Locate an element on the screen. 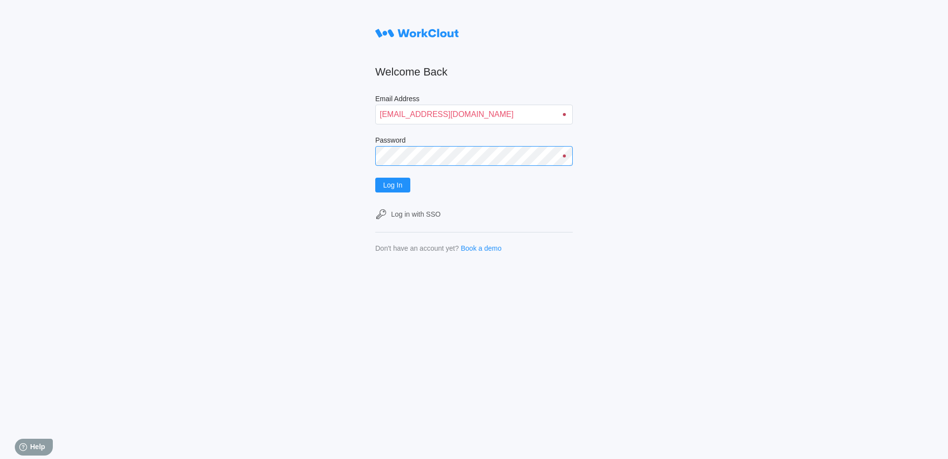  div: Log in with SSO is located at coordinates (416, 214).